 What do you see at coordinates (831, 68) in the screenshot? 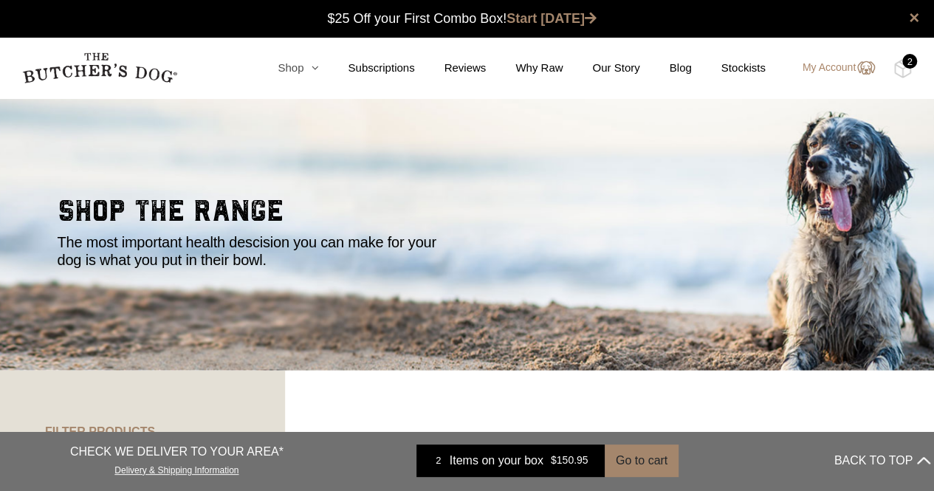
I see `a: My Account` at bounding box center [831, 68].